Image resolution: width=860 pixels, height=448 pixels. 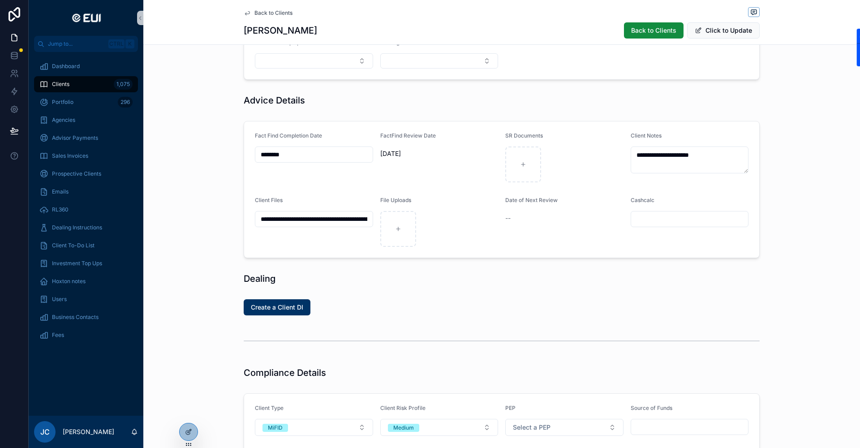 What do you see at coordinates (76, 44) in the screenshot?
I see `span: Jump to...` at bounding box center [76, 44].